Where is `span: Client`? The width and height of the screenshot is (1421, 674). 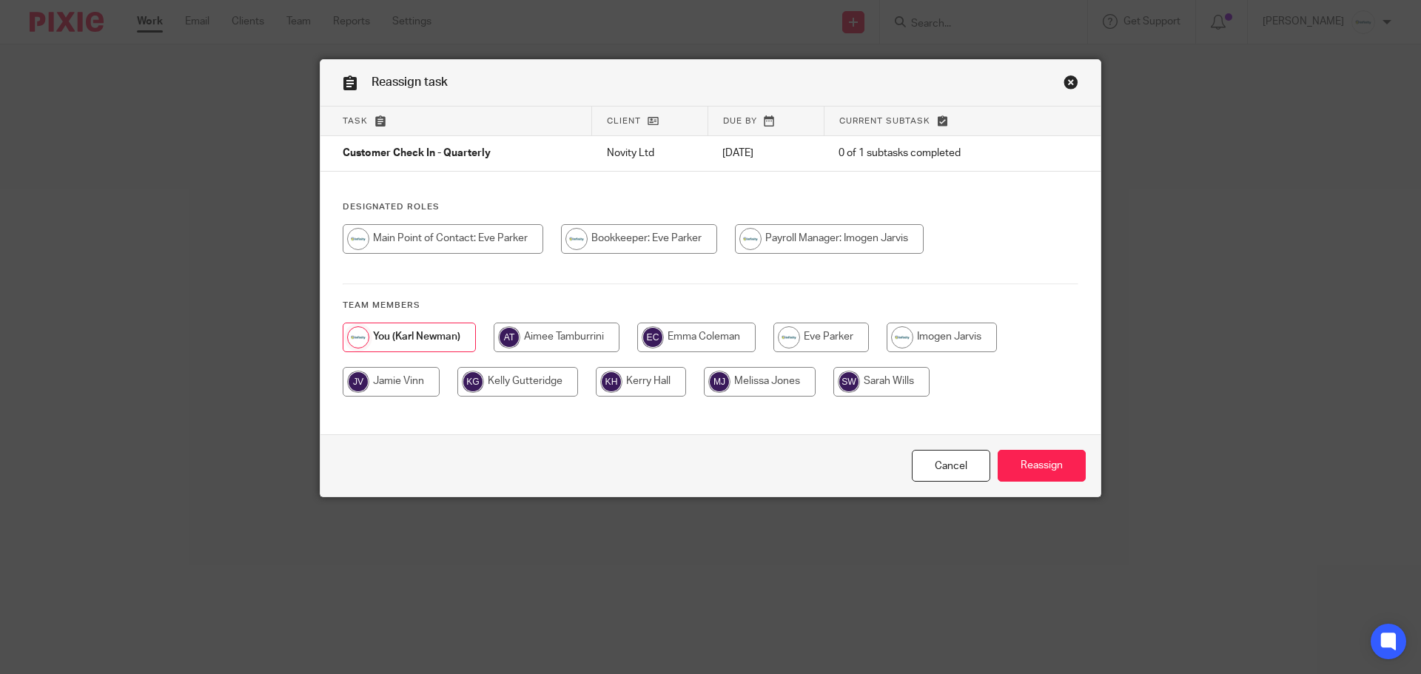
span: Client is located at coordinates (624, 121).